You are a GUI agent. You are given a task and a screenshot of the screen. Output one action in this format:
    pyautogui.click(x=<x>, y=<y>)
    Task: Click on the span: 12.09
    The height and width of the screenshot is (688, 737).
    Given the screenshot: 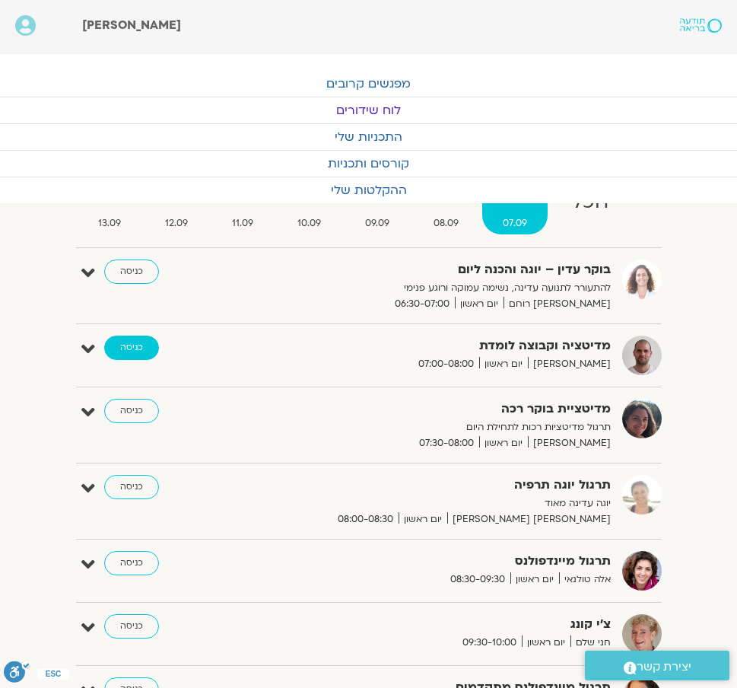 What is the action you would take?
    pyautogui.click(x=176, y=223)
    